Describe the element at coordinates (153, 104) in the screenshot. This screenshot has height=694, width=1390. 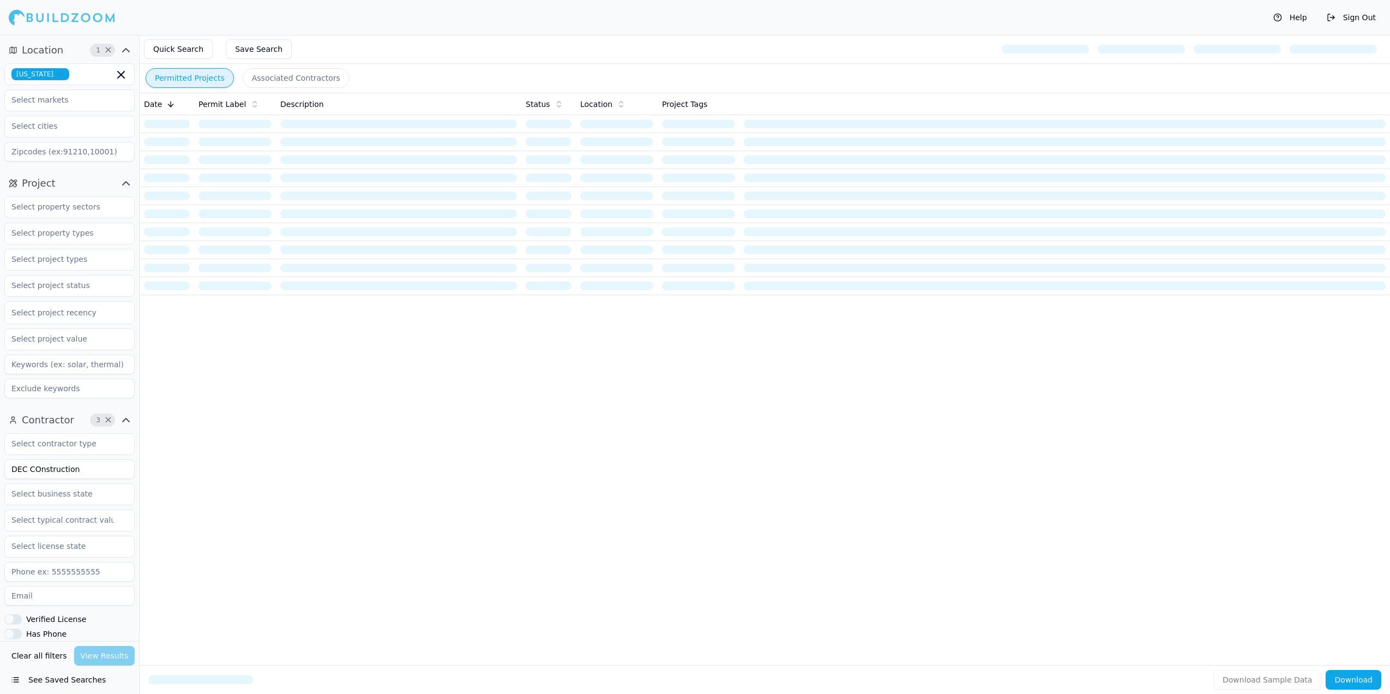
I see `span: Date` at that location.